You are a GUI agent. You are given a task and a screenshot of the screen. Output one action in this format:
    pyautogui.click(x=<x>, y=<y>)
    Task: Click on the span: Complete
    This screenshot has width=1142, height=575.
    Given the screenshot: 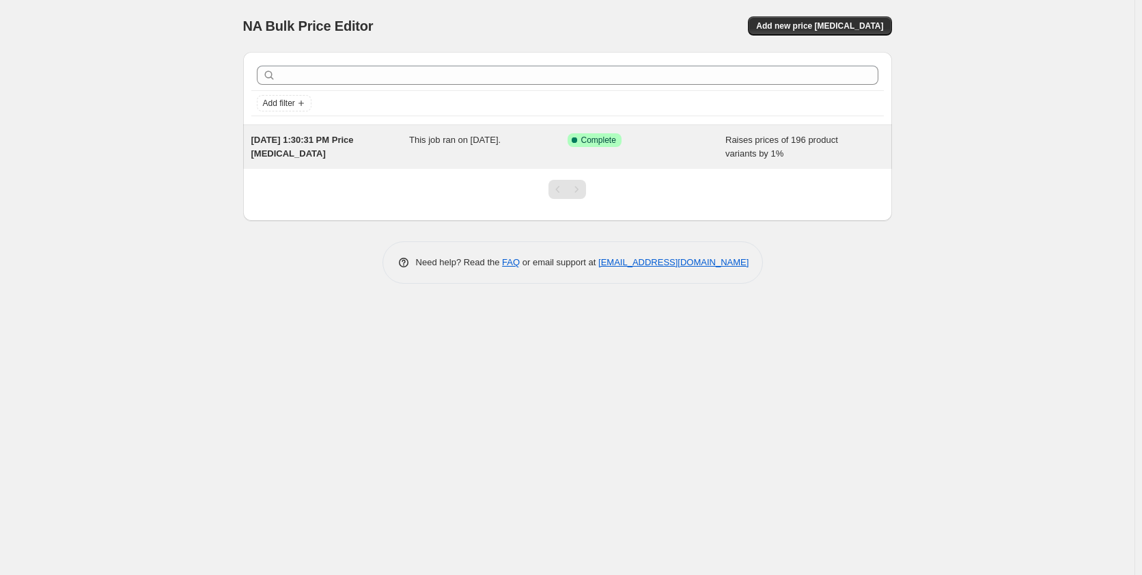 What is the action you would take?
    pyautogui.click(x=598, y=140)
    